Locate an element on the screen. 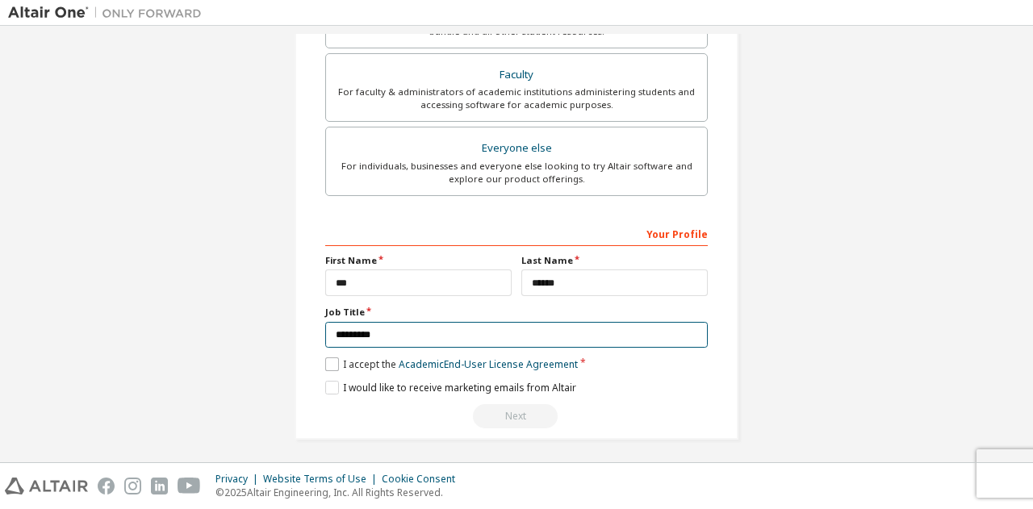 The height and width of the screenshot is (509, 1033). img: altair_logo.svg is located at coordinates (46, 486).